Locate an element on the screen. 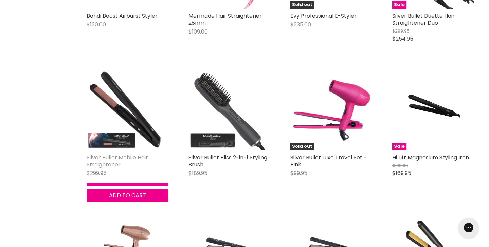 The width and height of the screenshot is (489, 247). a: Hi Lift Magnesium Styling Iron is located at coordinates (430, 157).